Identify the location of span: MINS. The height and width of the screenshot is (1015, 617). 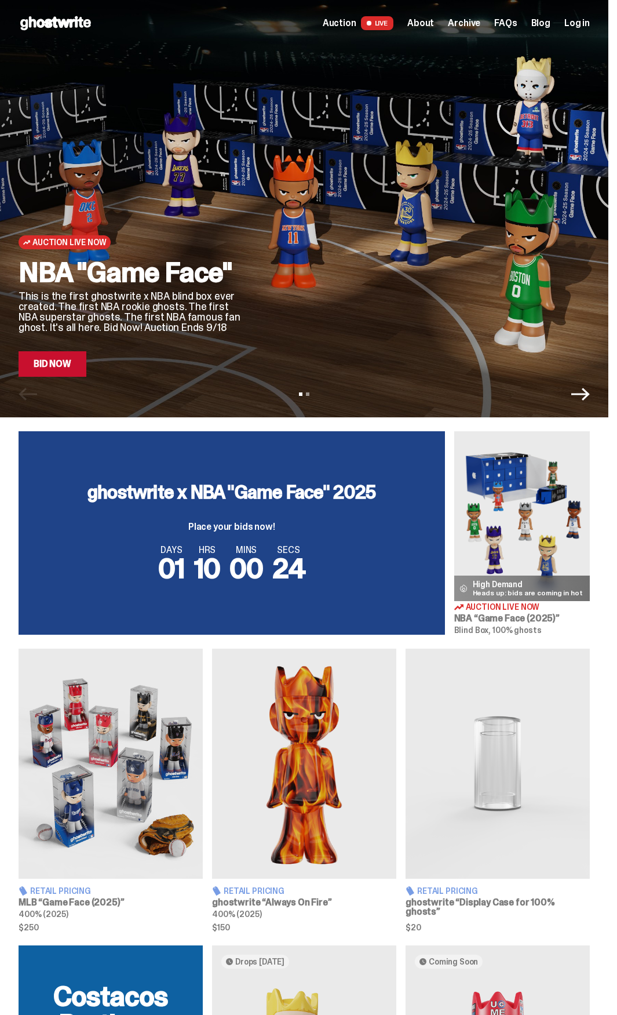
(246, 550).